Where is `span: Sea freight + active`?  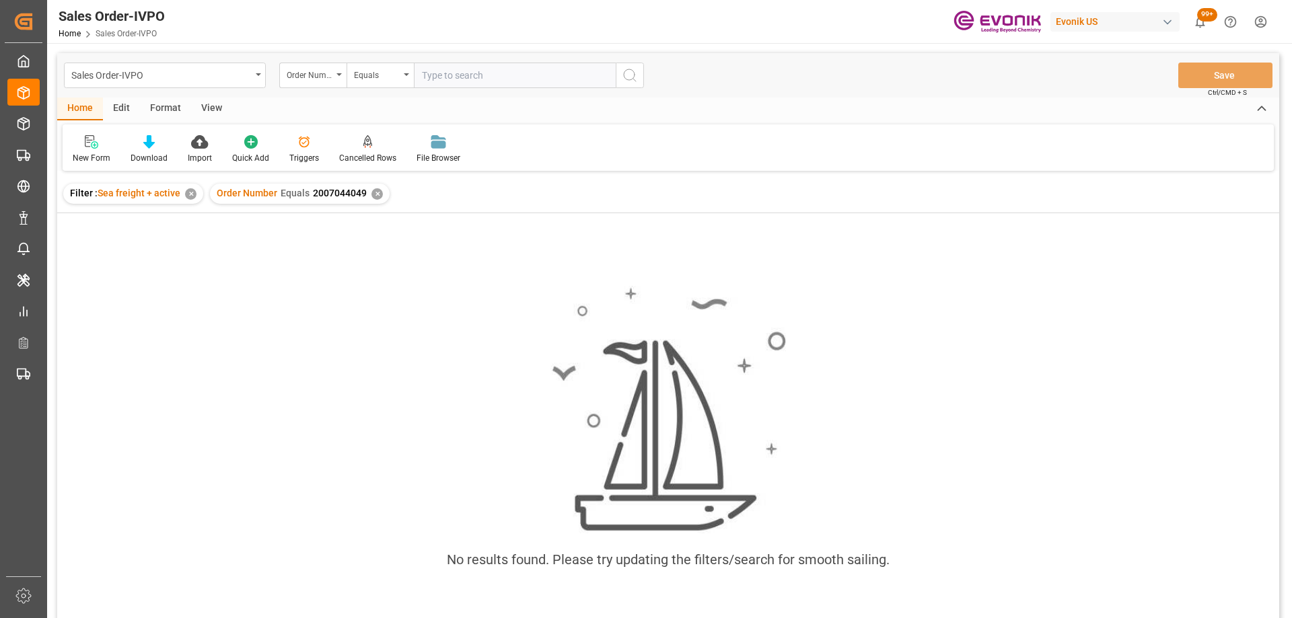 span: Sea freight + active is located at coordinates (139, 193).